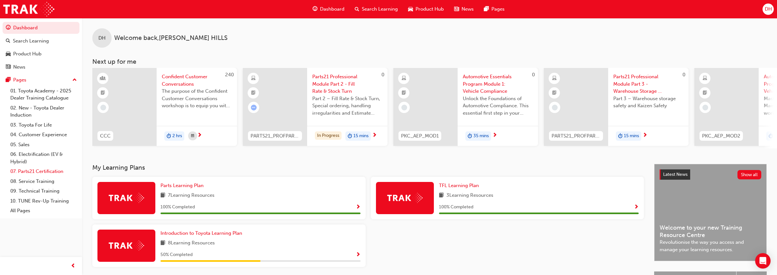 This screenshot has width=777, height=275. I want to click on a: 05. Sales, so click(43, 144).